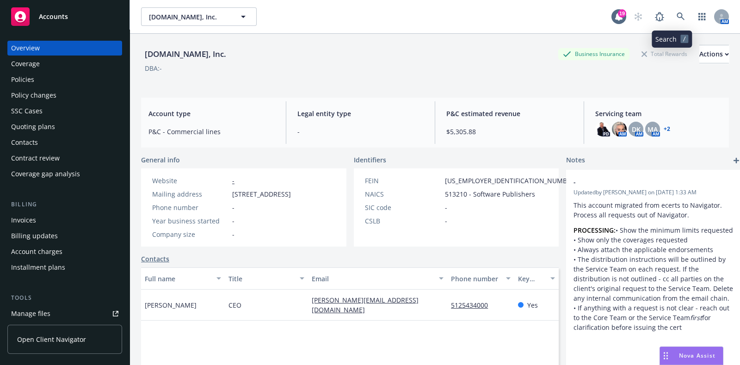 The width and height of the screenshot is (740, 365). I want to click on a: Account charges, so click(65, 252).